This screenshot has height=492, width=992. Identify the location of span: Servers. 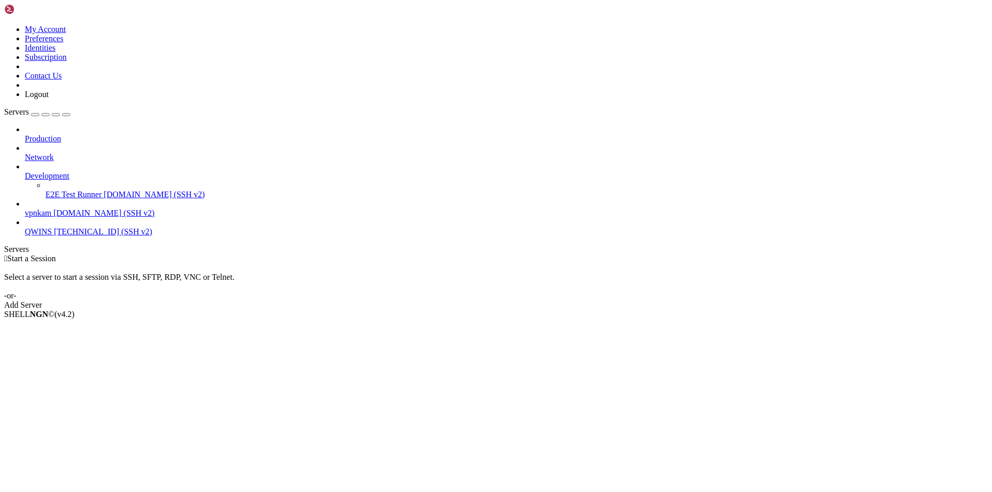
(17, 112).